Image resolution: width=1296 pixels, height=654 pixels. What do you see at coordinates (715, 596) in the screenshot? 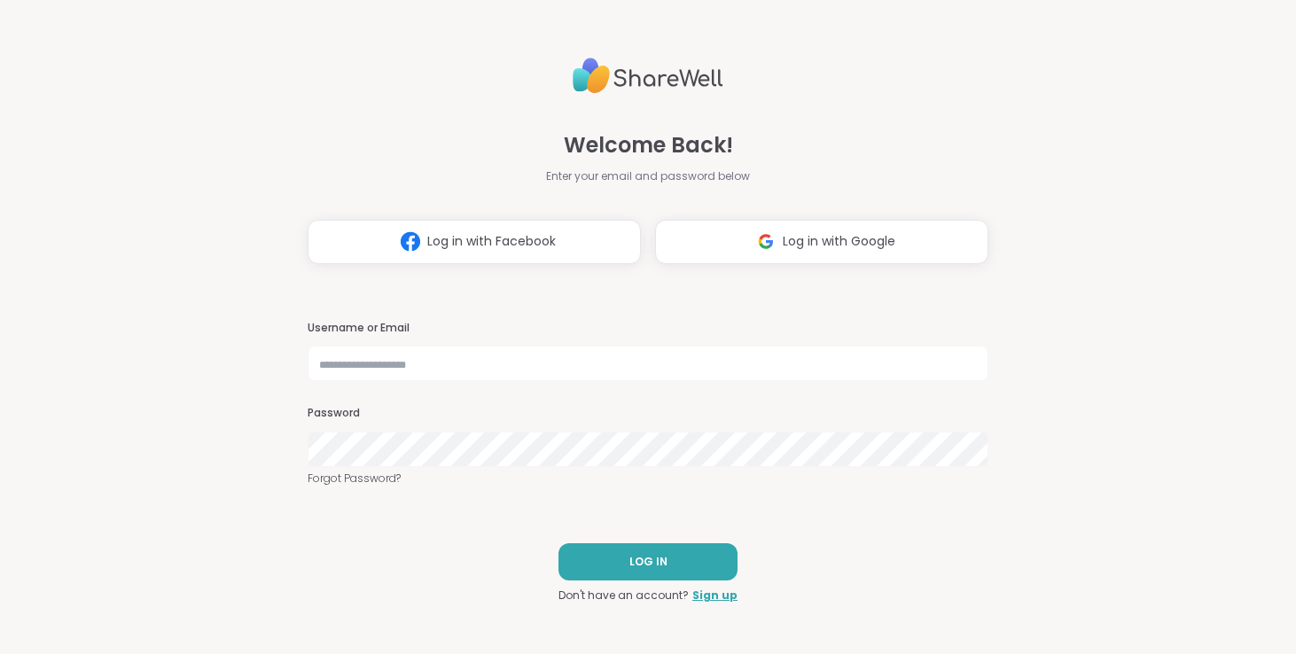
I see `a: Sign up` at bounding box center [715, 596].